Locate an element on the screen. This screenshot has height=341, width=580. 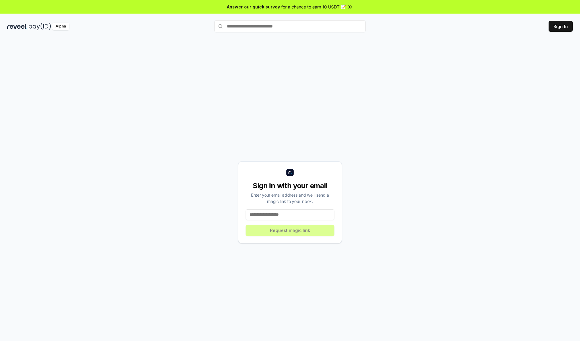
img: reveel_dark is located at coordinates (17, 26).